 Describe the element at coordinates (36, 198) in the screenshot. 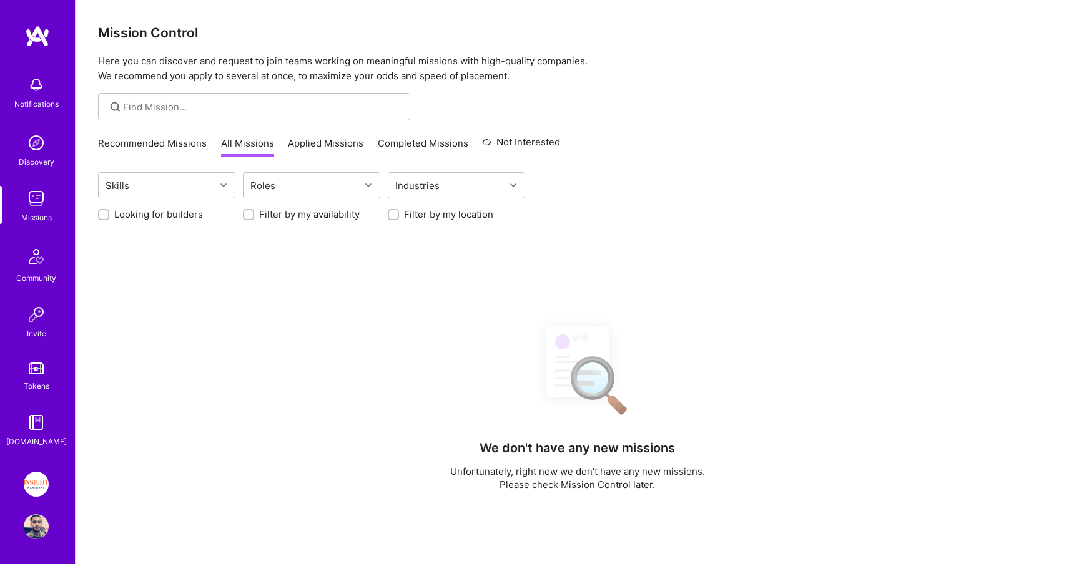

I see `img: teamwork` at that location.